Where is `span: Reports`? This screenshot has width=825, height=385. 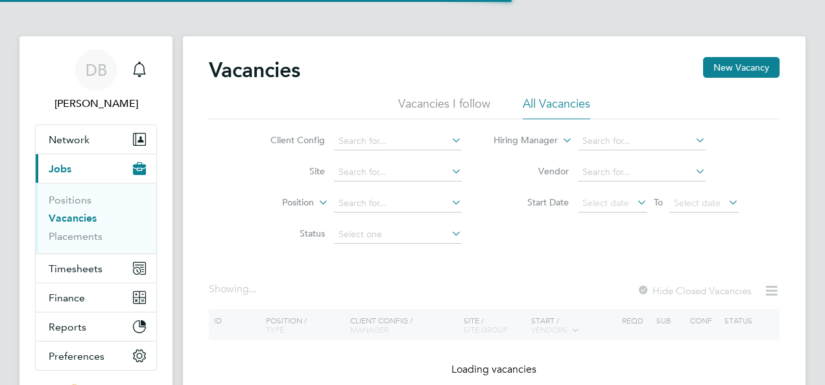 span: Reports is located at coordinates (67, 327).